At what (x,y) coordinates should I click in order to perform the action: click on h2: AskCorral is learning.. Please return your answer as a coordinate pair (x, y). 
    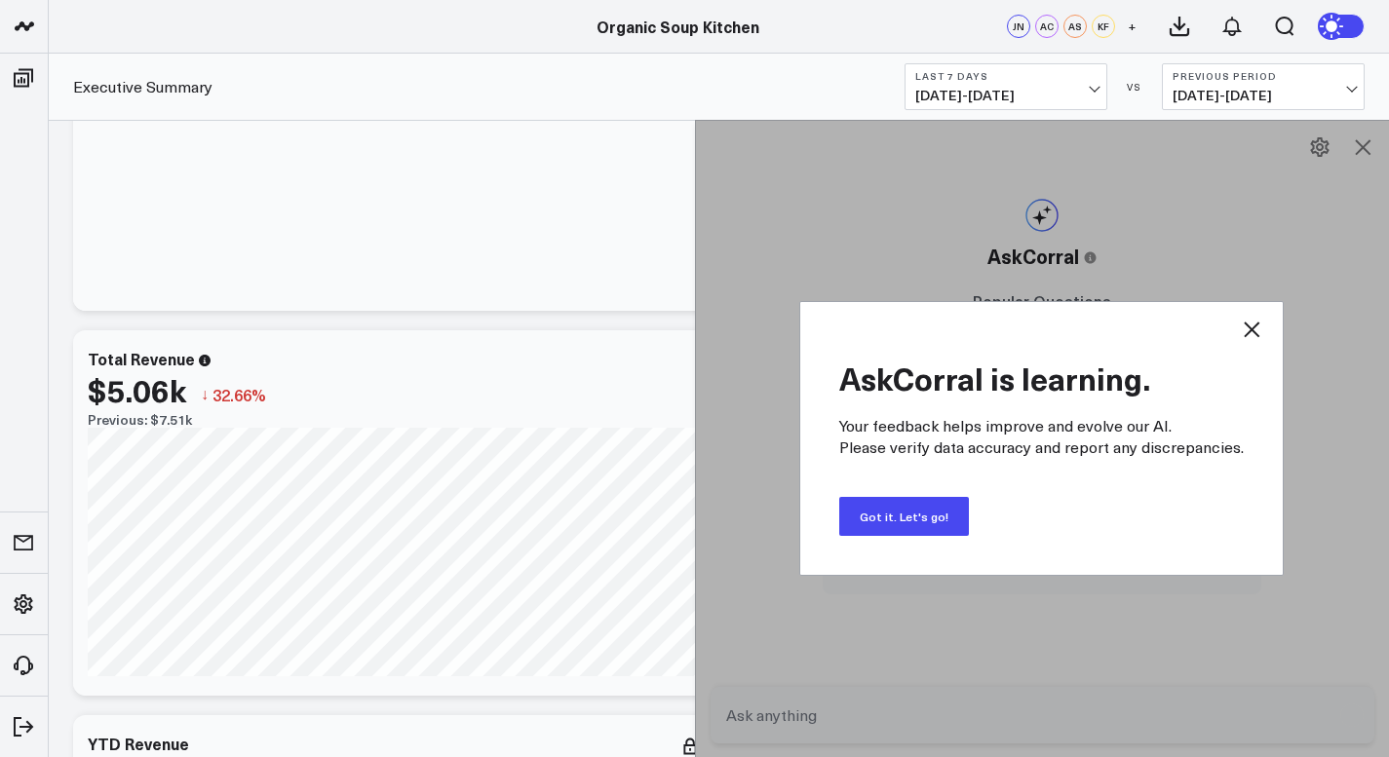
    Looking at the image, I should click on (1041, 368).